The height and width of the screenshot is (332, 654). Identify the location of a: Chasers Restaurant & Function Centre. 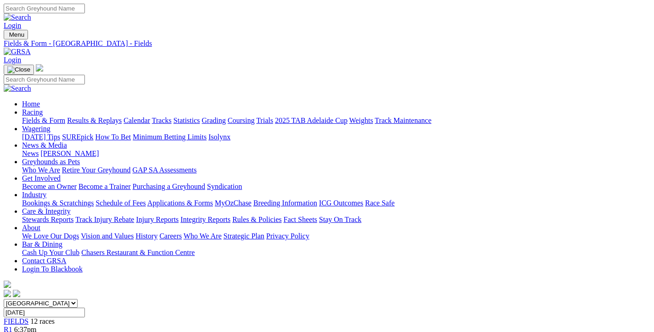
(138, 252).